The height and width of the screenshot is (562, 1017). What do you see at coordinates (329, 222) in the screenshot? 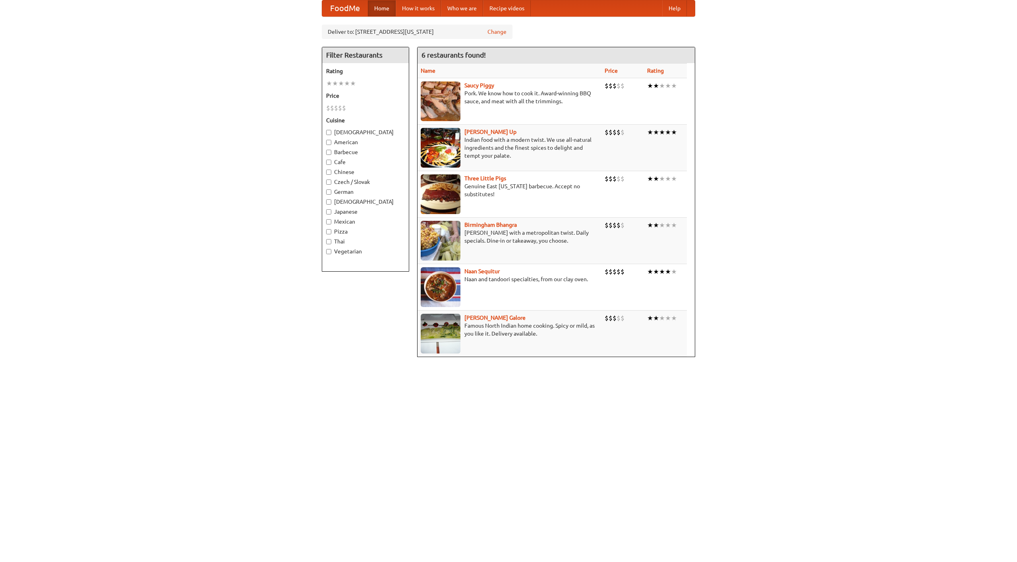
I see `input: Mexican` at bounding box center [329, 222].